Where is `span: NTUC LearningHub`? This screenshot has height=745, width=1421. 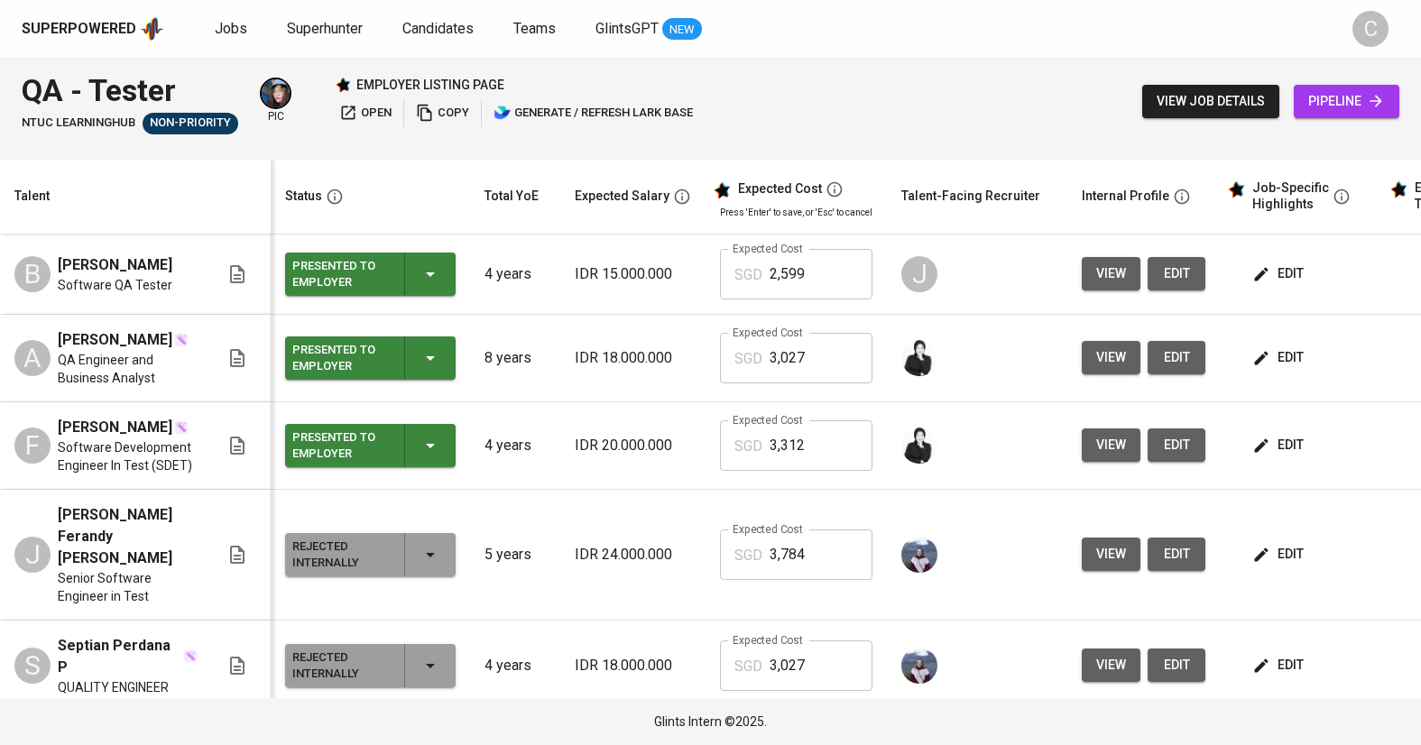
span: NTUC LearningHub is located at coordinates (79, 123).